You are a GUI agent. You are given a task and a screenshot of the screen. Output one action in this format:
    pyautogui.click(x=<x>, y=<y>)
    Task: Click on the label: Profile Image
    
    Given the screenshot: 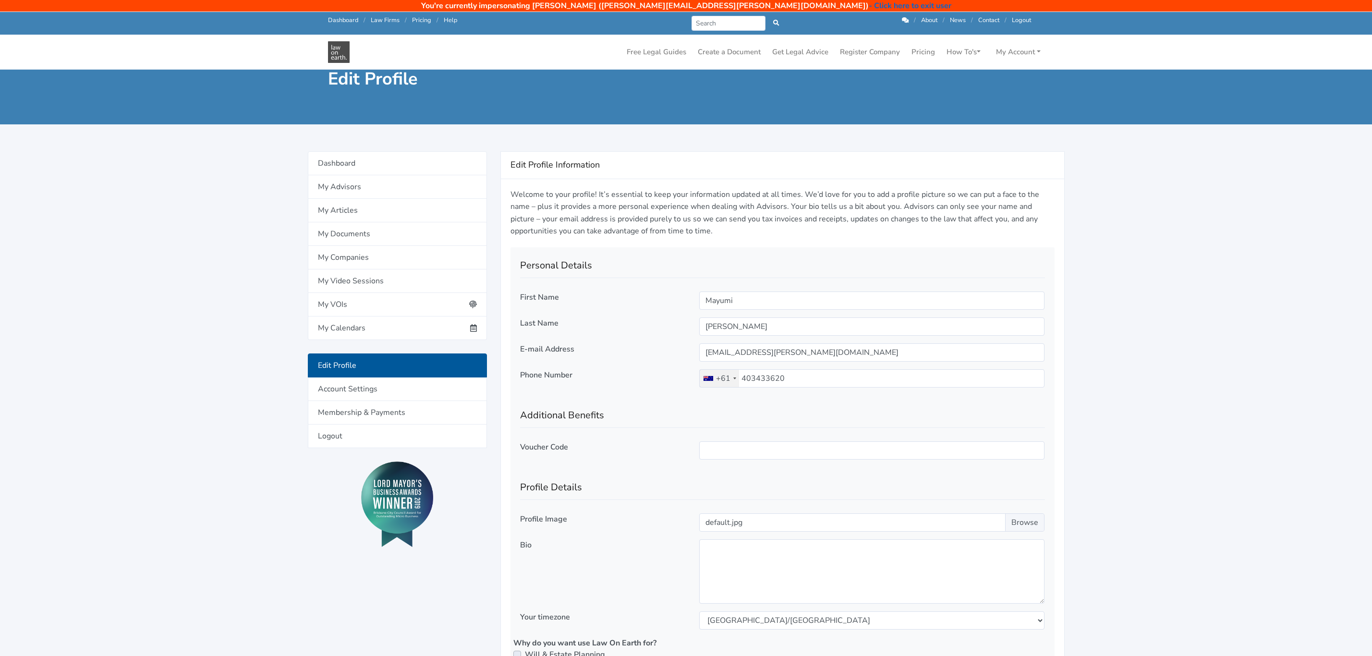 What is the action you would take?
    pyautogui.click(x=544, y=519)
    